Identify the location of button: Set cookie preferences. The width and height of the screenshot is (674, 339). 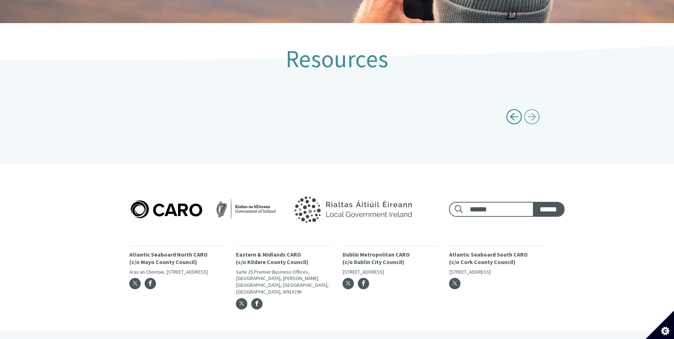
(660, 325).